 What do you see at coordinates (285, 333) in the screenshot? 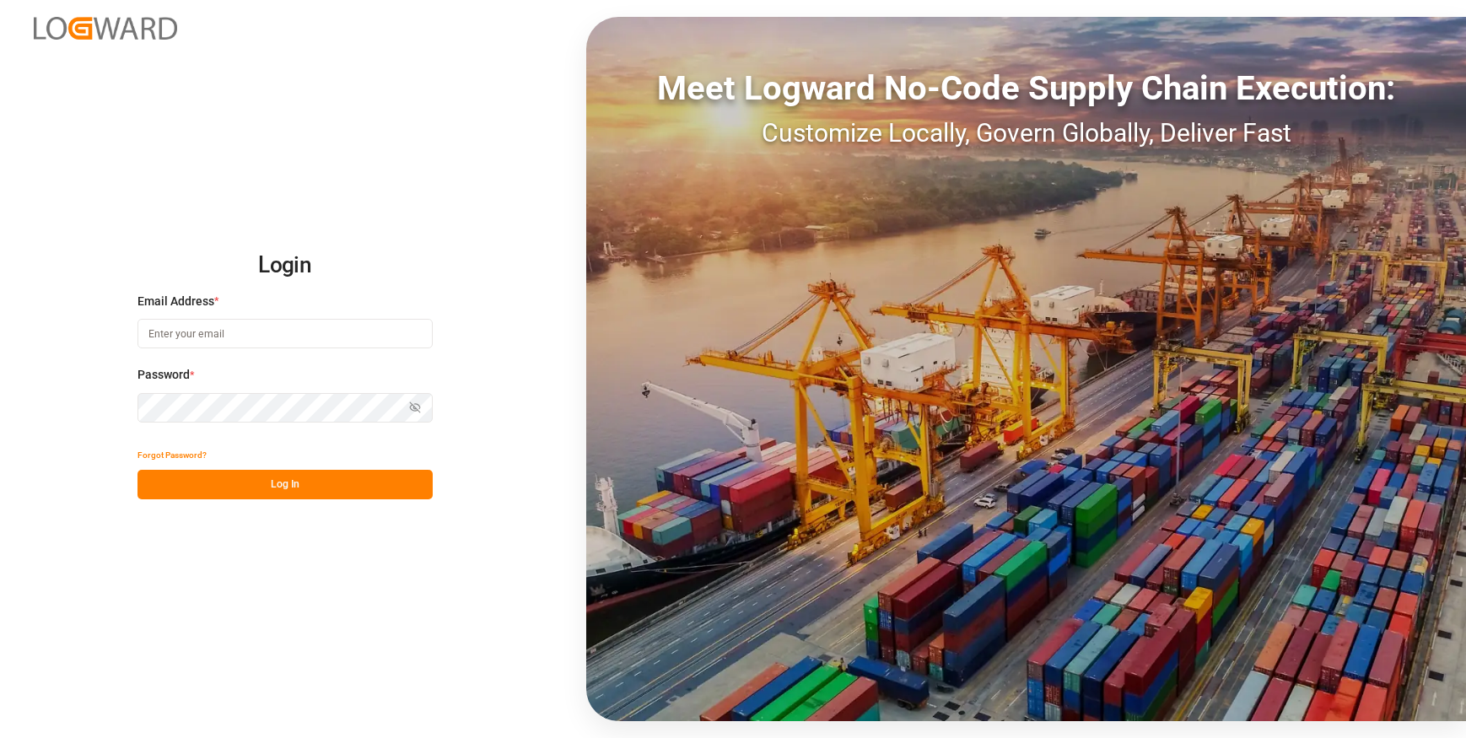
I see `input: Enter your email` at bounding box center [285, 333].